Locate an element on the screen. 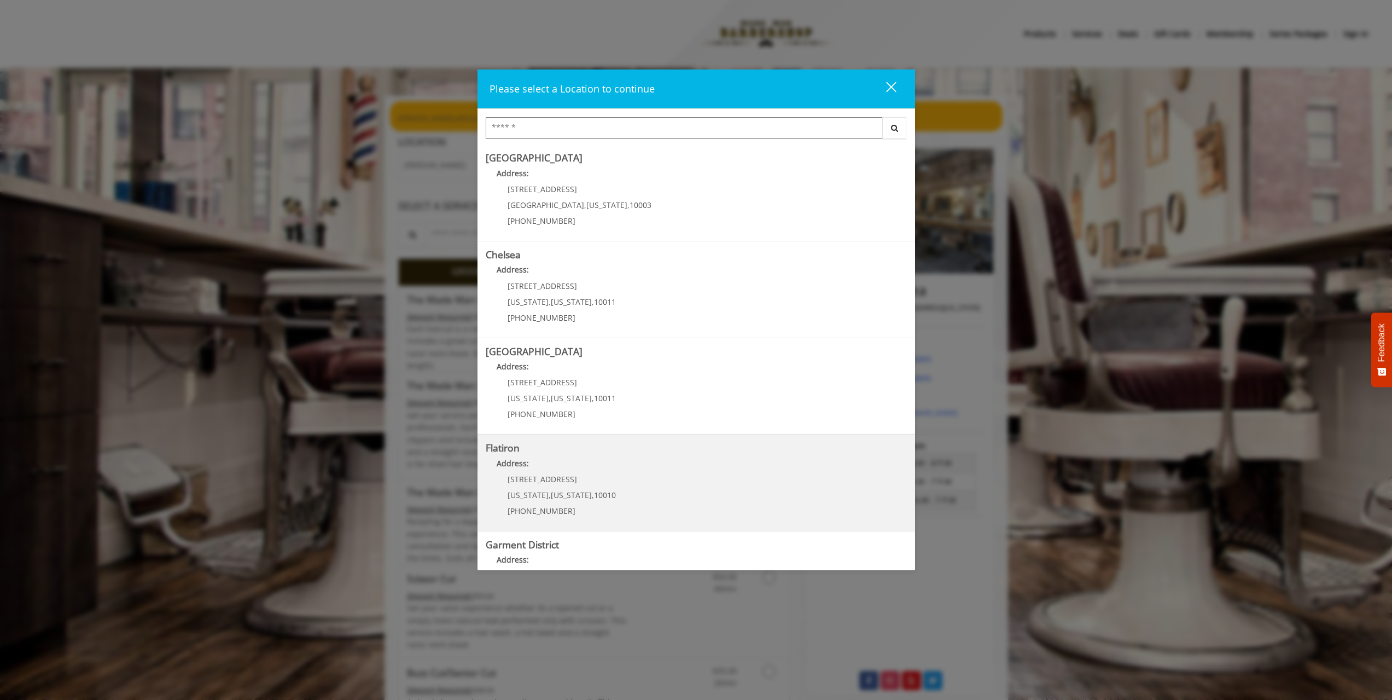 Image resolution: width=1392 pixels, height=700 pixels. b: Flatiron is located at coordinates (503, 447).